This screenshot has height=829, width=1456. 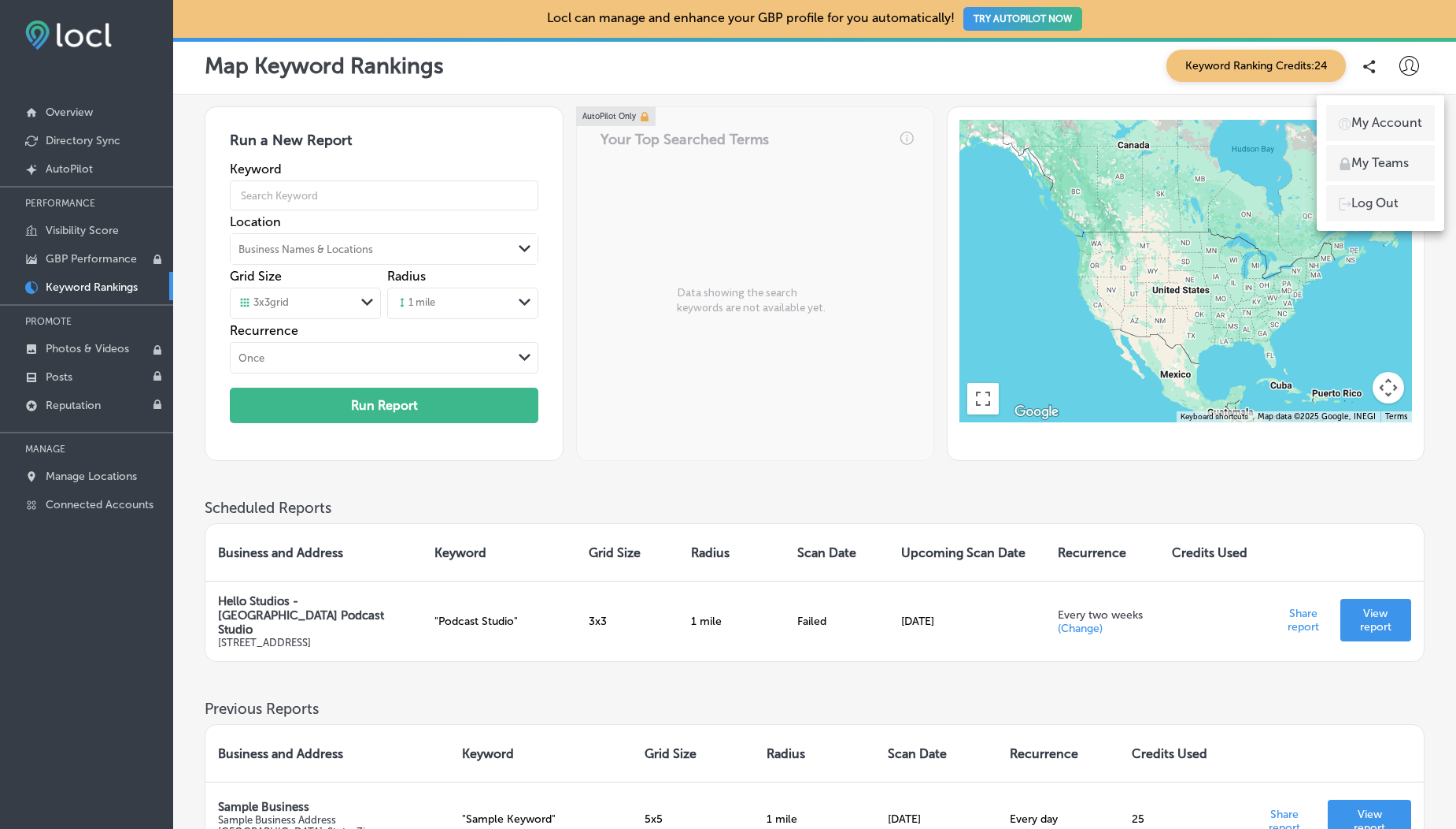 I want to click on p: Photos & Videos, so click(x=87, y=348).